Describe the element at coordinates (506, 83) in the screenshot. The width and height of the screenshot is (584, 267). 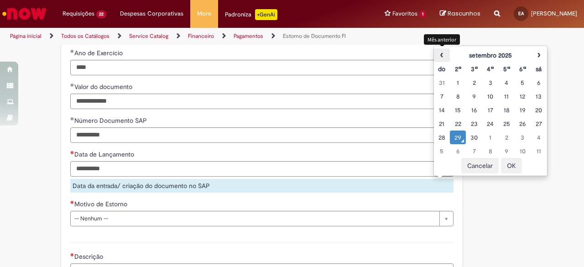
I see `div: 04 September 2025 Thursday` at that location.